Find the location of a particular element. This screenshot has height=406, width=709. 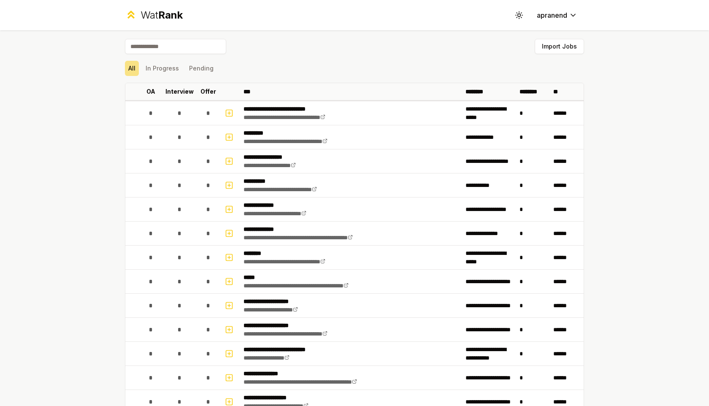

p: Interview is located at coordinates (179, 92).